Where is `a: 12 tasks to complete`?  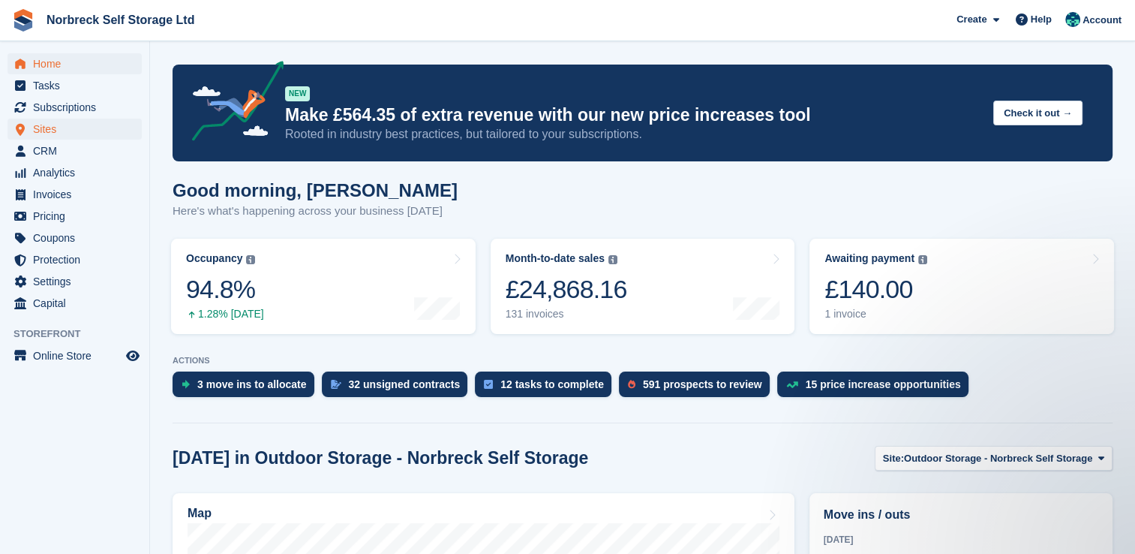 a: 12 tasks to complete is located at coordinates (547, 388).